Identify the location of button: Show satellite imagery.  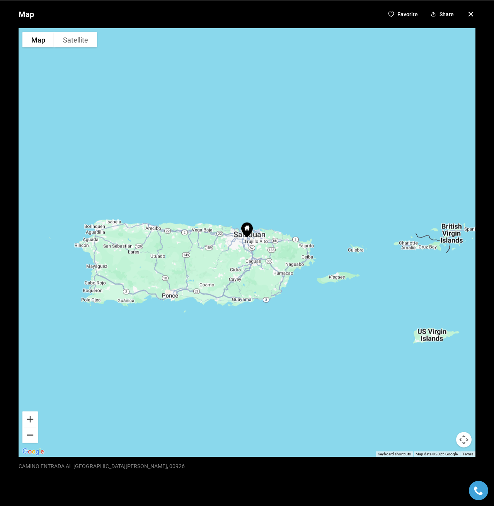
(75, 39).